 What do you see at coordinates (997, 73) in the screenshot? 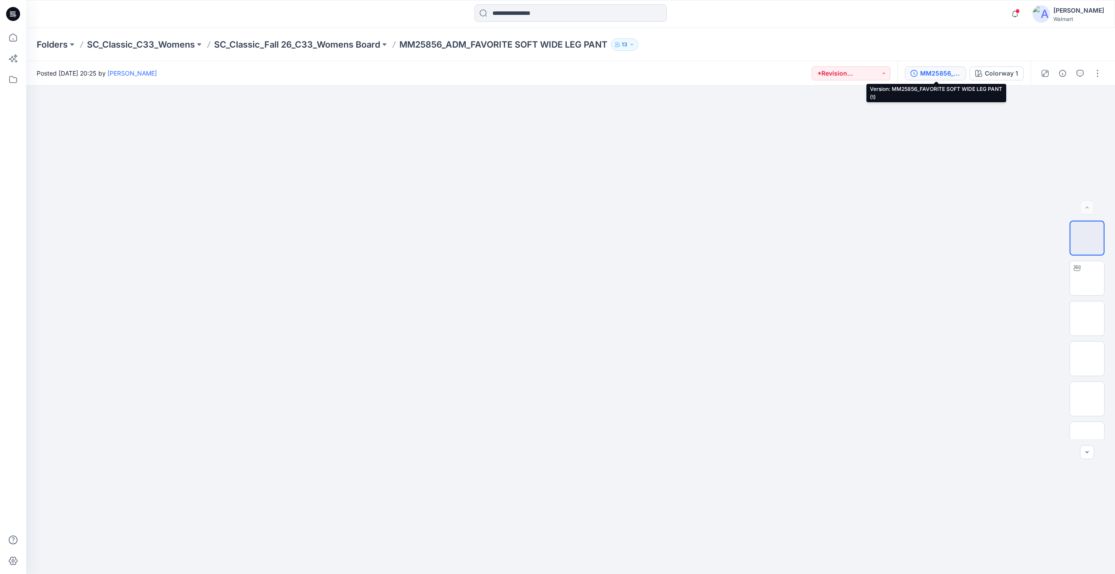
I see `button: Colorway 1` at bounding box center [997, 73].